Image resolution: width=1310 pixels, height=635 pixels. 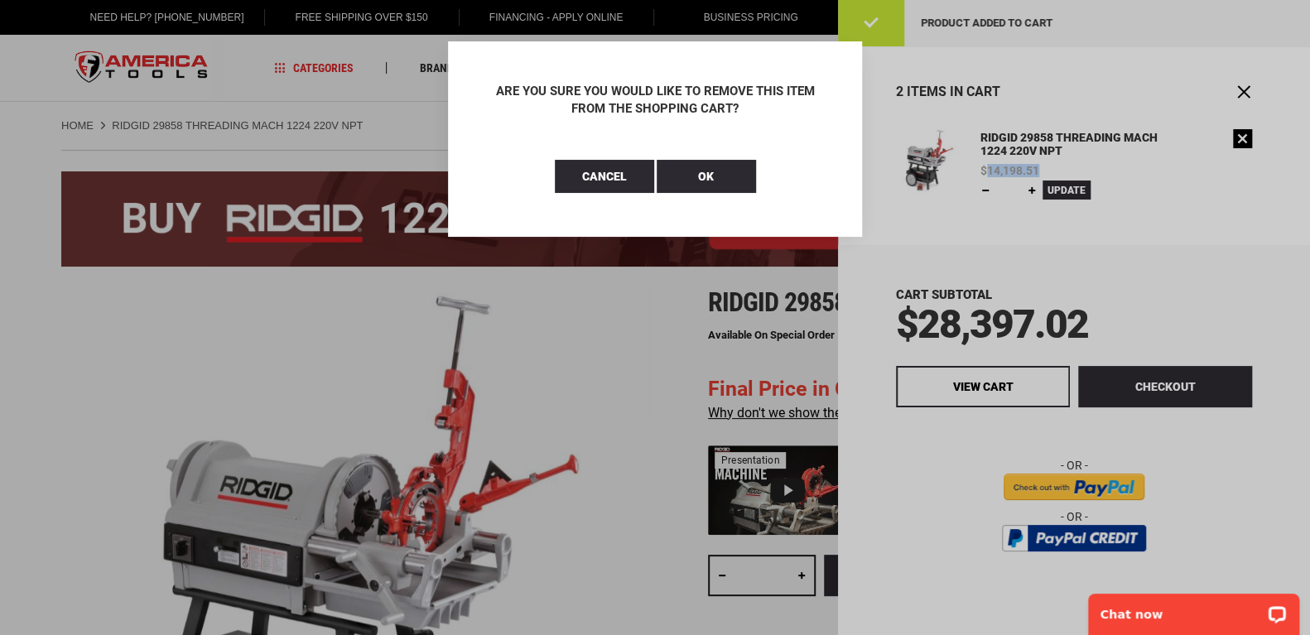 I want to click on span: OK, so click(x=705, y=176).